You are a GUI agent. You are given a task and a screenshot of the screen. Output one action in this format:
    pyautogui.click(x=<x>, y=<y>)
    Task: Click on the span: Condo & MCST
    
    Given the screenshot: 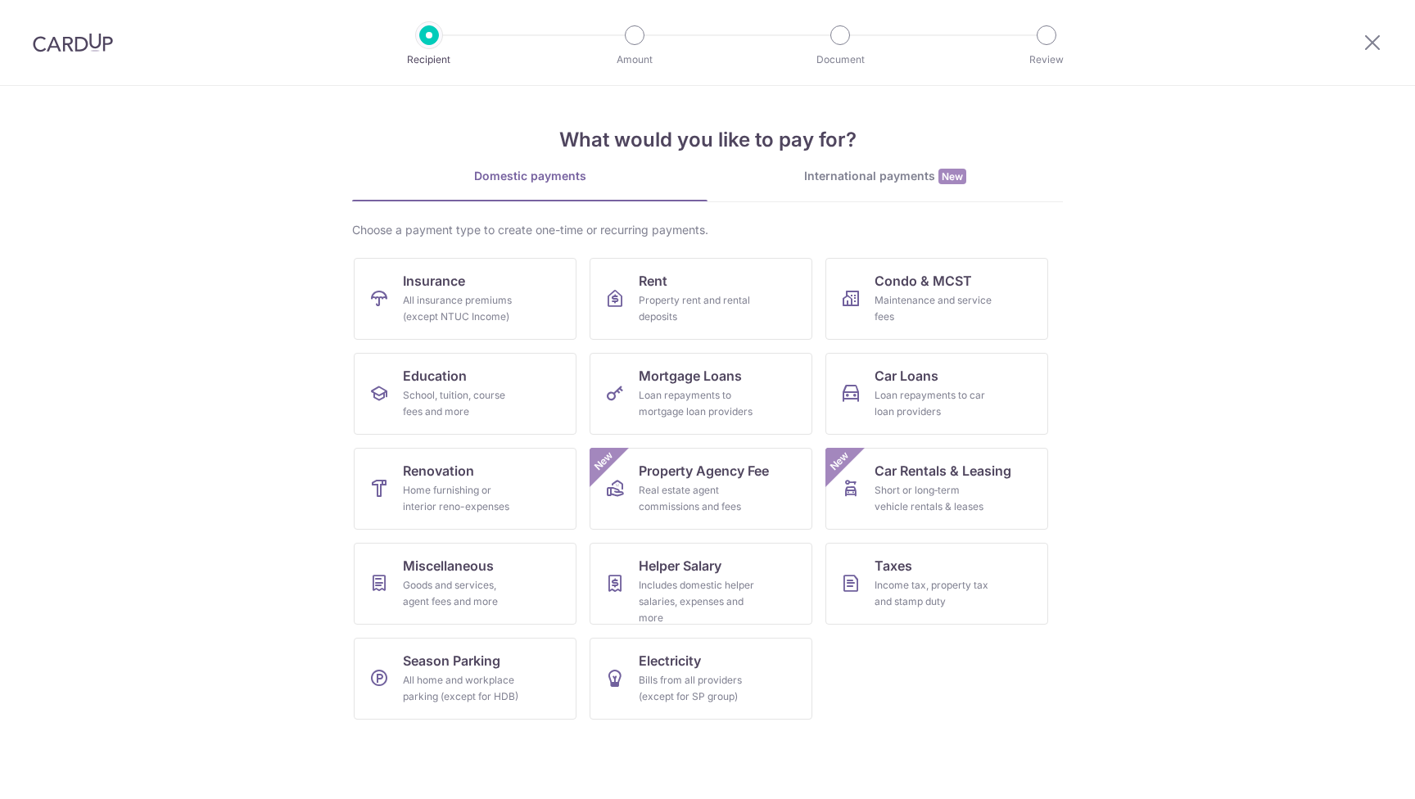 What is the action you would take?
    pyautogui.click(x=923, y=281)
    